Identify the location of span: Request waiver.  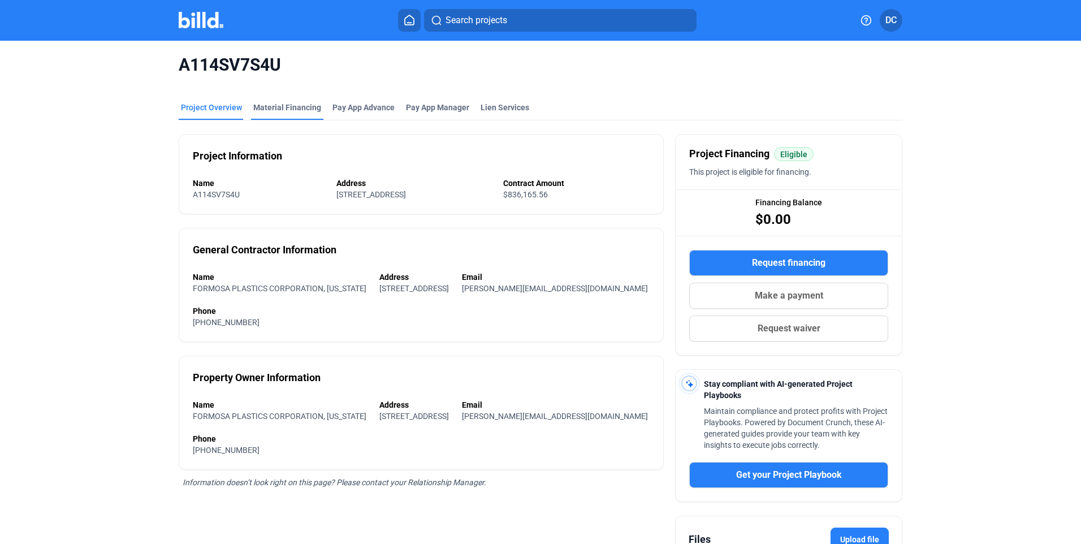
(789, 329).